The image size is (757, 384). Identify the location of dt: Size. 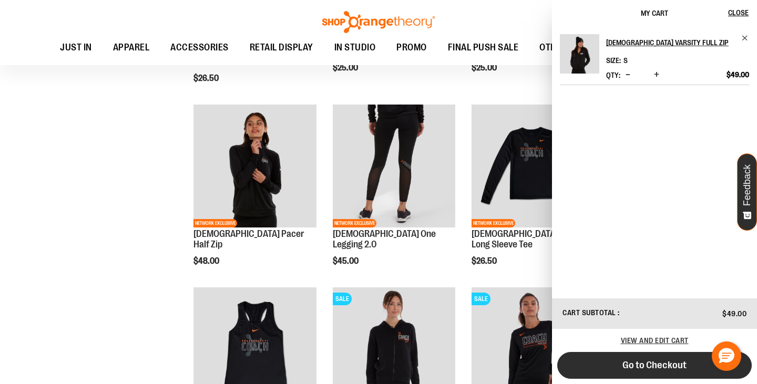
(613, 60).